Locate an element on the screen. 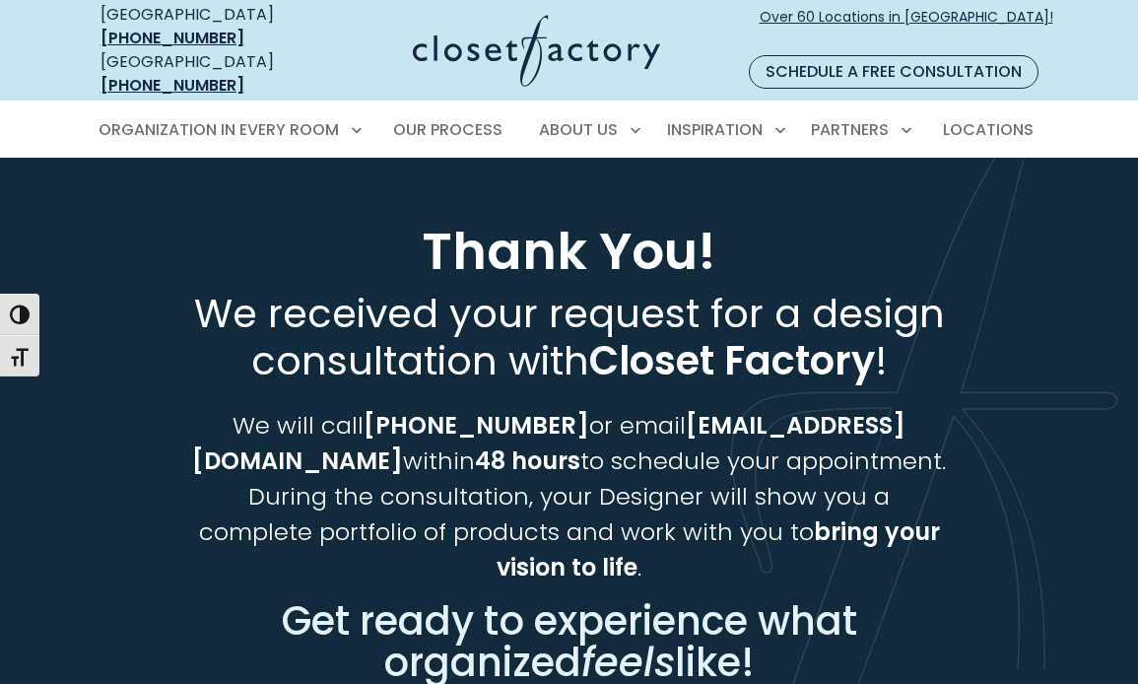 Image resolution: width=1138 pixels, height=684 pixels. span: Partners is located at coordinates (850, 129).